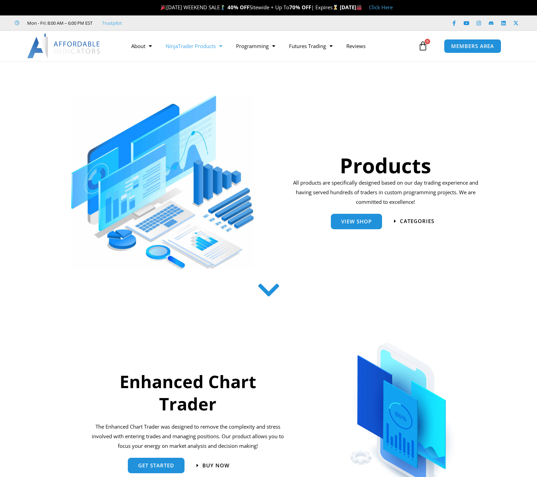 The height and width of the screenshot is (477, 537). Describe the element at coordinates (356, 222) in the screenshot. I see `span: View Shop` at that location.